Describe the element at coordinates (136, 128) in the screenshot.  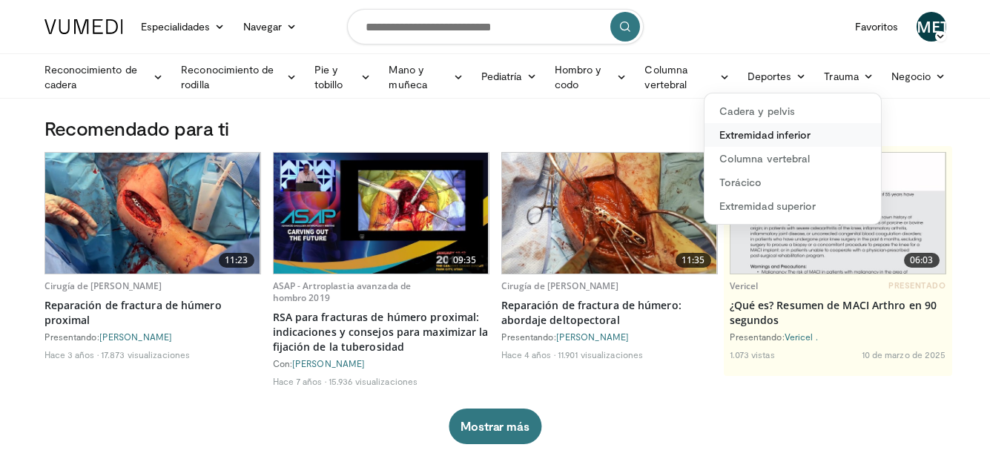
I see `font: Recomendado para ti` at that location.